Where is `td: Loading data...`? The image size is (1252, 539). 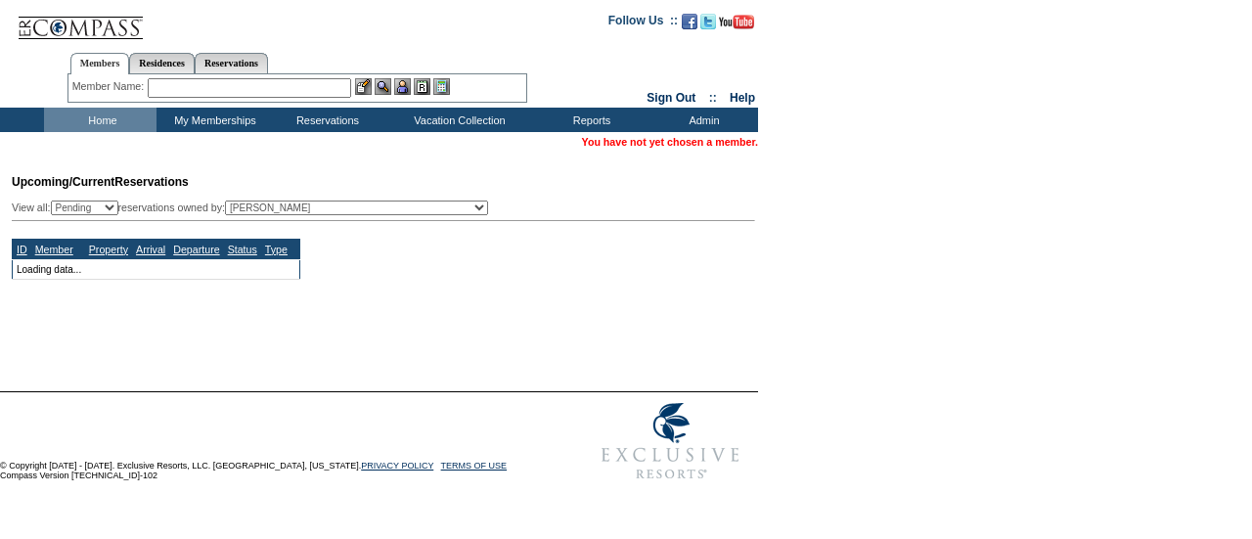 td: Loading data... is located at coordinates (157, 269).